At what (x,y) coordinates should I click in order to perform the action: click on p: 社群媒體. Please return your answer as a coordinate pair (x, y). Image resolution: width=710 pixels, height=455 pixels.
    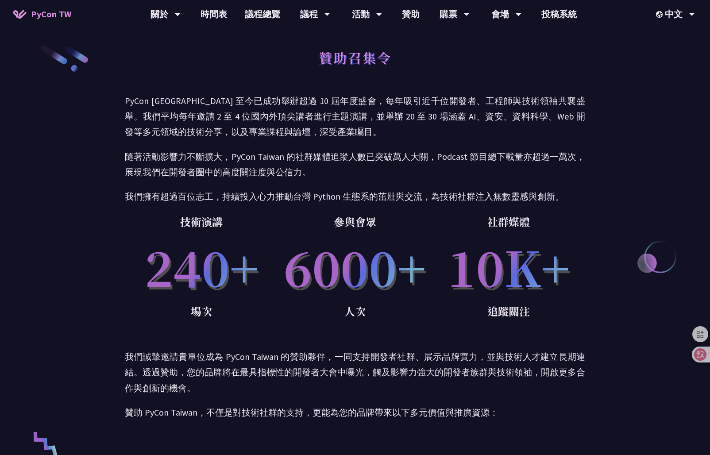
    Looking at the image, I should click on (508, 222).